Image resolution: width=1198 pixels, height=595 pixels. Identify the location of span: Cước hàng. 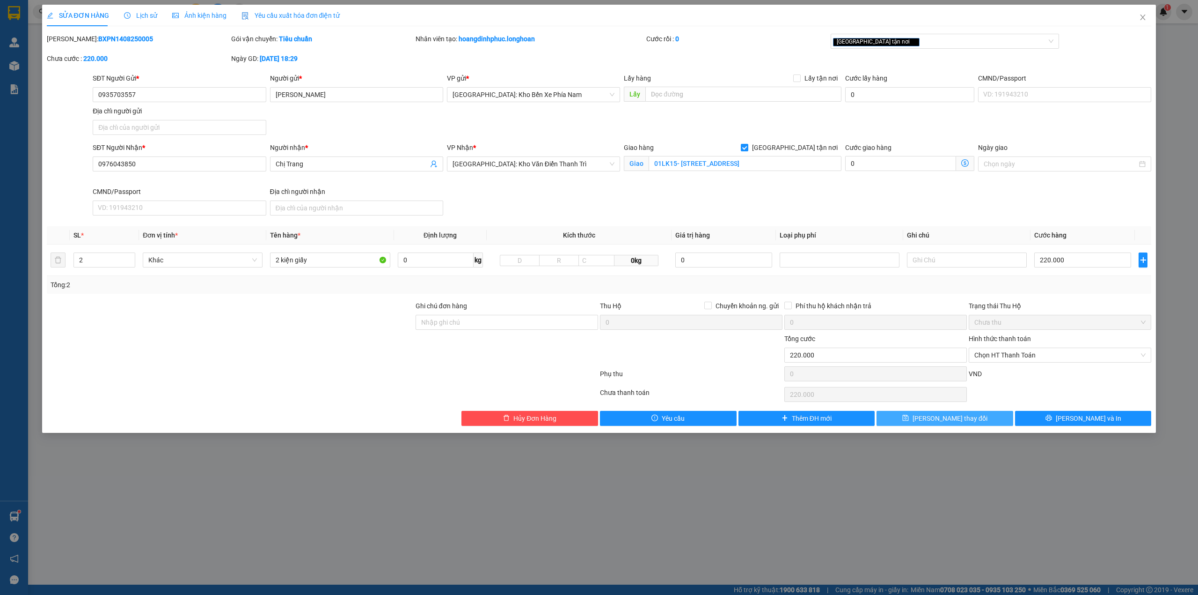
(1051, 235).